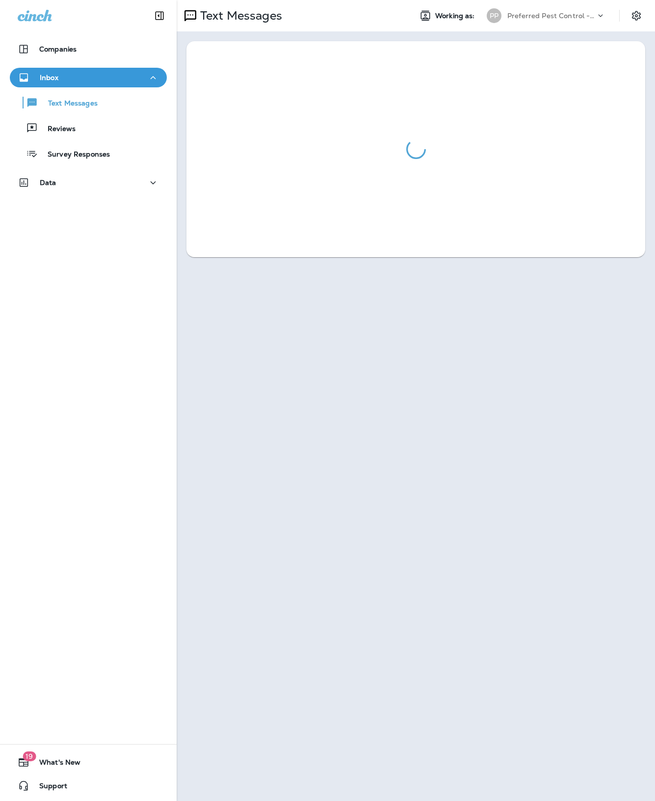  Describe the element at coordinates (88, 786) in the screenshot. I see `button: Support` at that location.